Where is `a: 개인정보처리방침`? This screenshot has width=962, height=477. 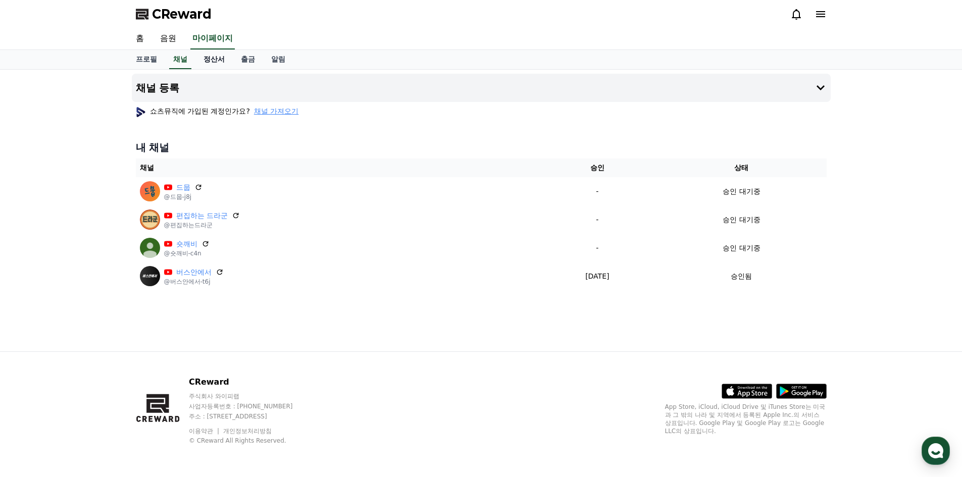
a: 개인정보처리방침 is located at coordinates (248, 431).